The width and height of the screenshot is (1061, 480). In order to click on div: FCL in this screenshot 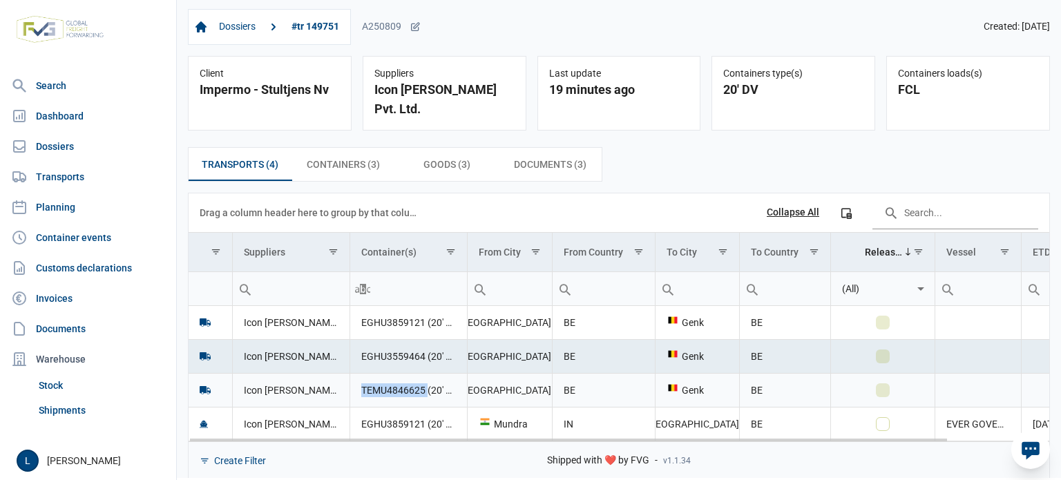, I will do `click(968, 90)`.